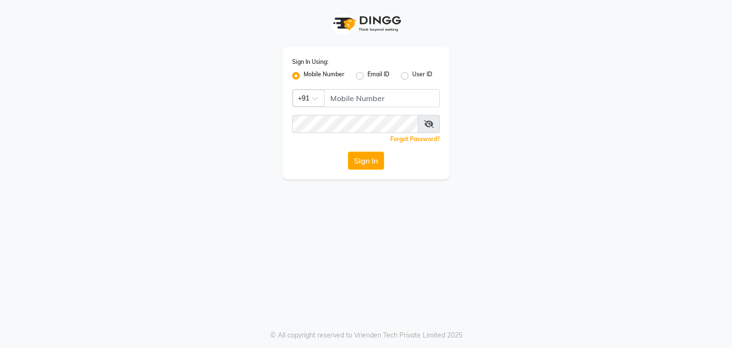 The width and height of the screenshot is (732, 348). I want to click on button: Sign In, so click(366, 161).